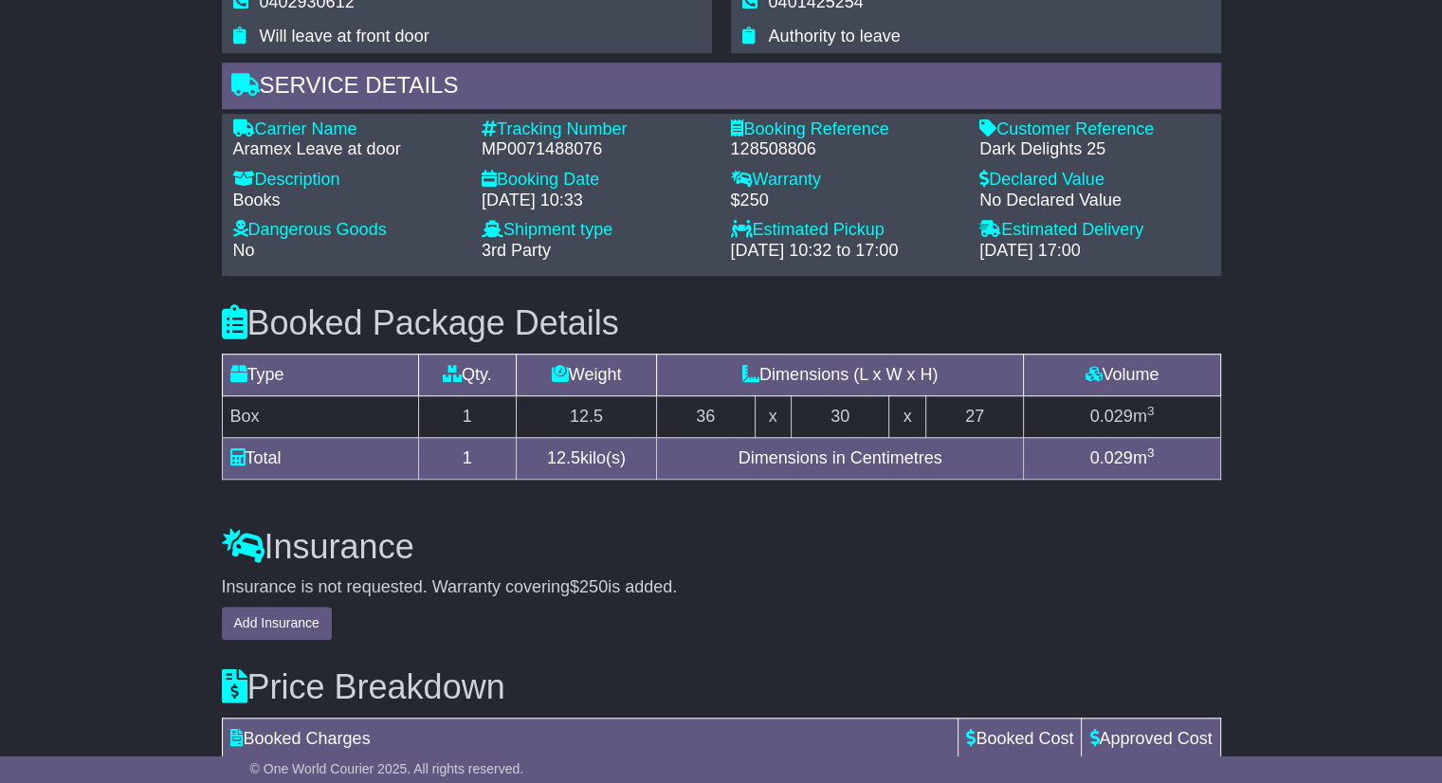  What do you see at coordinates (721, 88) in the screenshot?
I see `div: Service Details` at bounding box center [721, 88].